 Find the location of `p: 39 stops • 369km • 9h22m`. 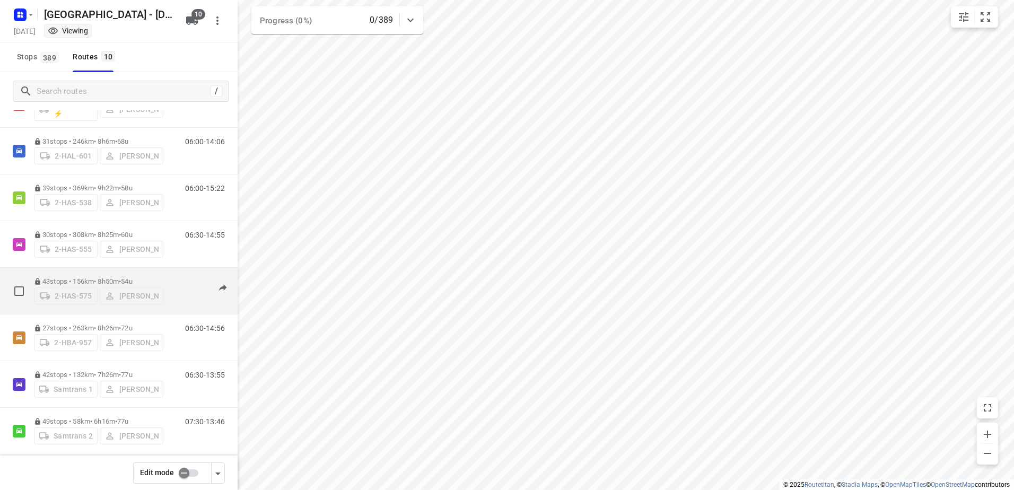

p: 39 stops • 369km • 9h22m is located at coordinates (99, 188).